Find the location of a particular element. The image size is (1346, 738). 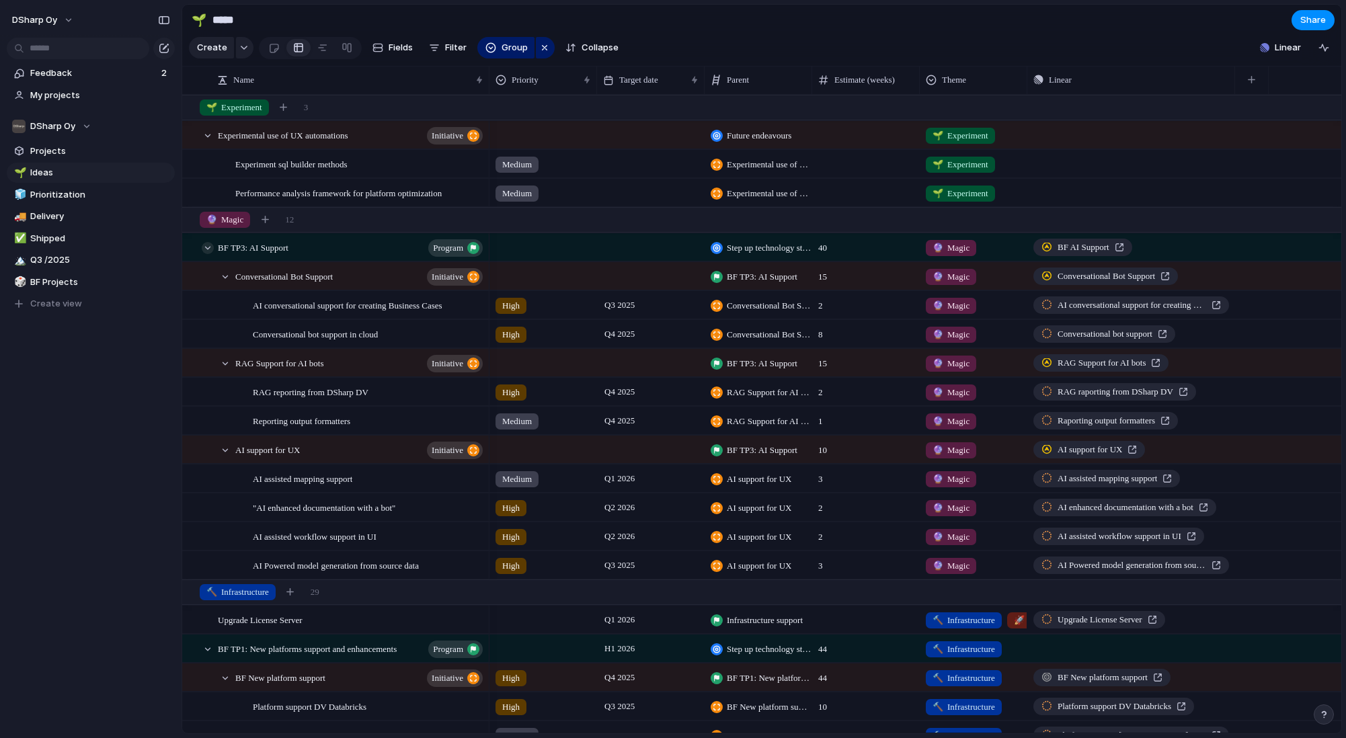

span: BF New platform support is located at coordinates (1102, 678).